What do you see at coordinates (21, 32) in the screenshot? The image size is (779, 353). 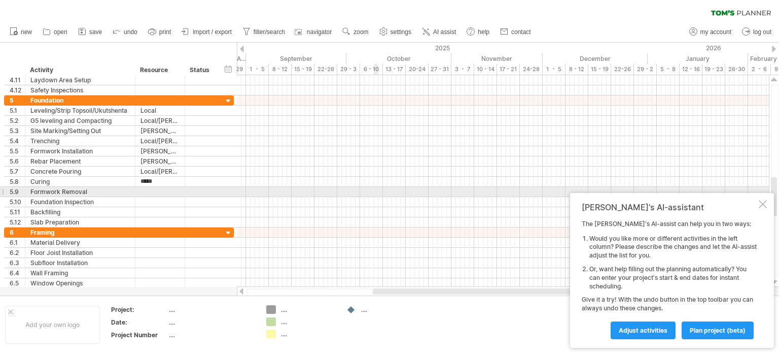 I see `a: new` at bounding box center [21, 32].